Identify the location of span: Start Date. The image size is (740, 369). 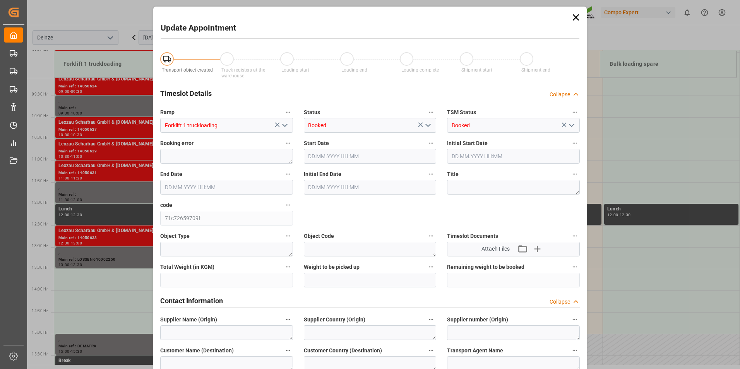
(316, 143).